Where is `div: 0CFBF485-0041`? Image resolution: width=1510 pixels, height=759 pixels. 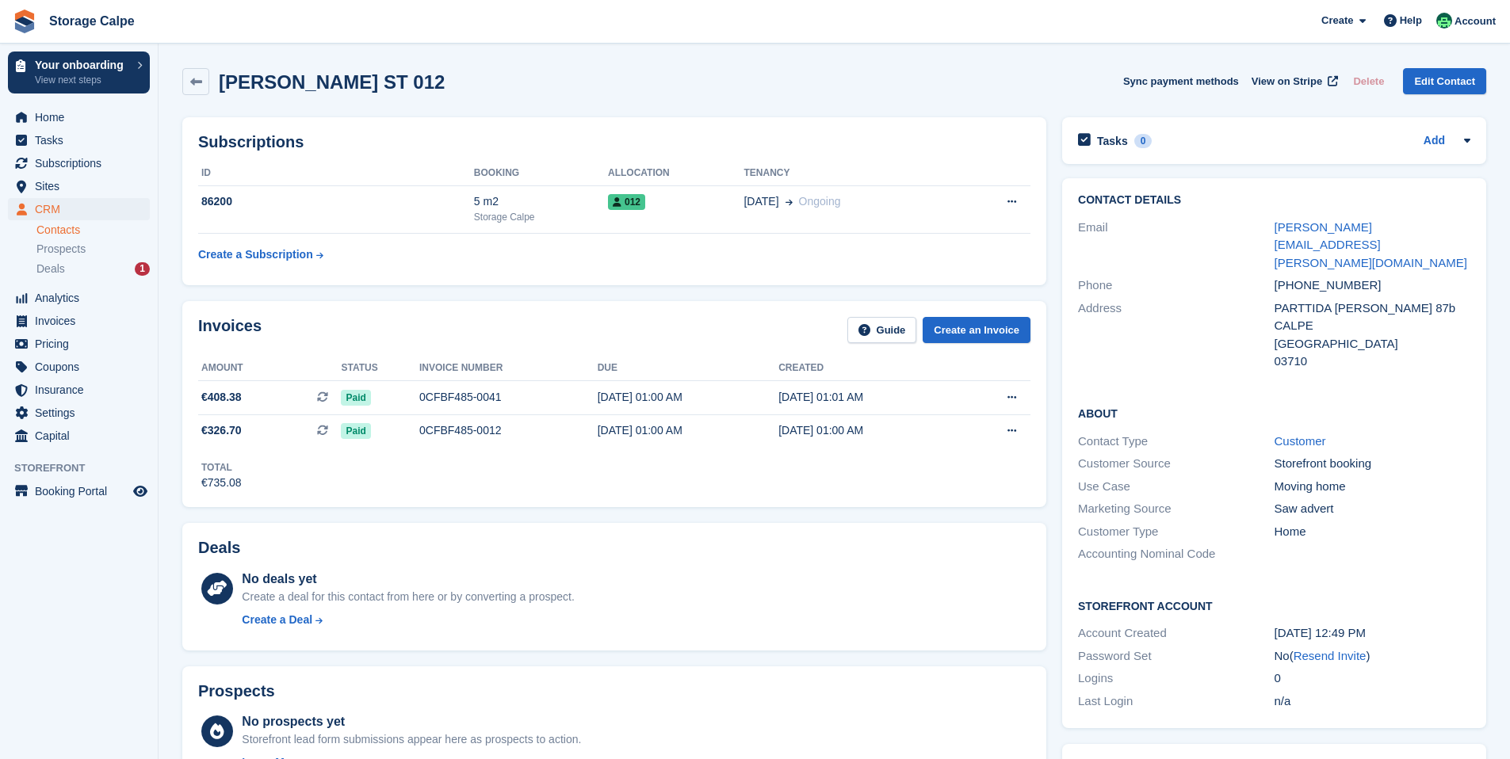
div: 0CFBF485-0041 is located at coordinates (508, 397).